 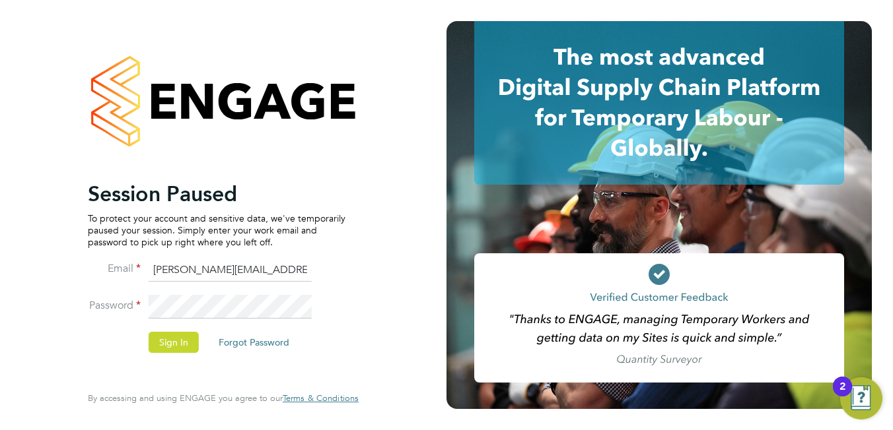 I want to click on div: 2, so click(x=842, y=395).